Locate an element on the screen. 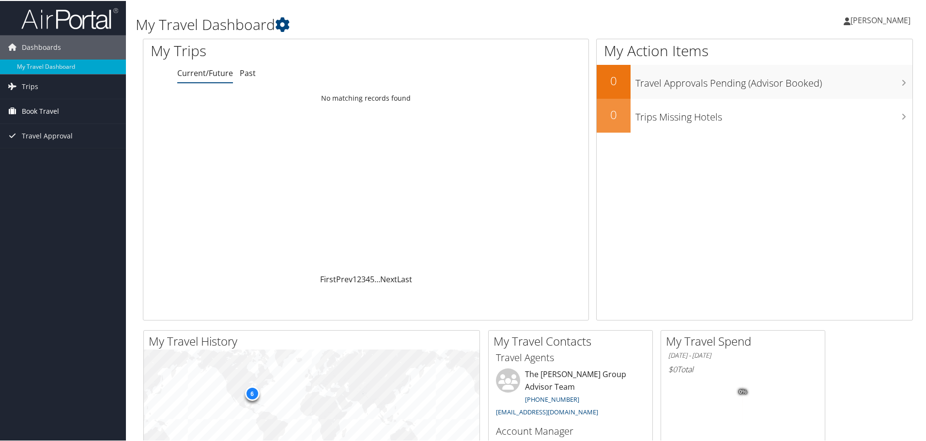  a: Past is located at coordinates (248, 72).